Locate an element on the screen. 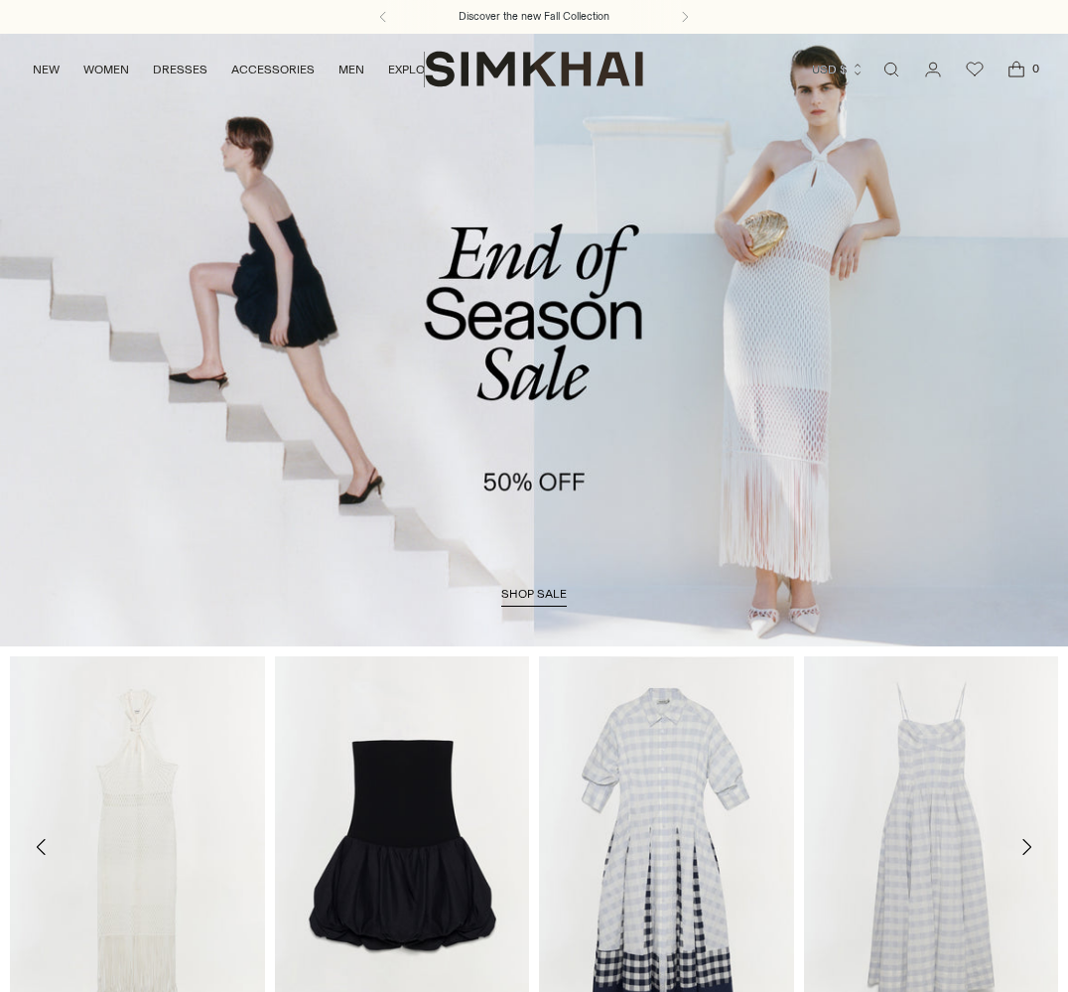  a: Discover the new Fall Collection is located at coordinates (534, 17).